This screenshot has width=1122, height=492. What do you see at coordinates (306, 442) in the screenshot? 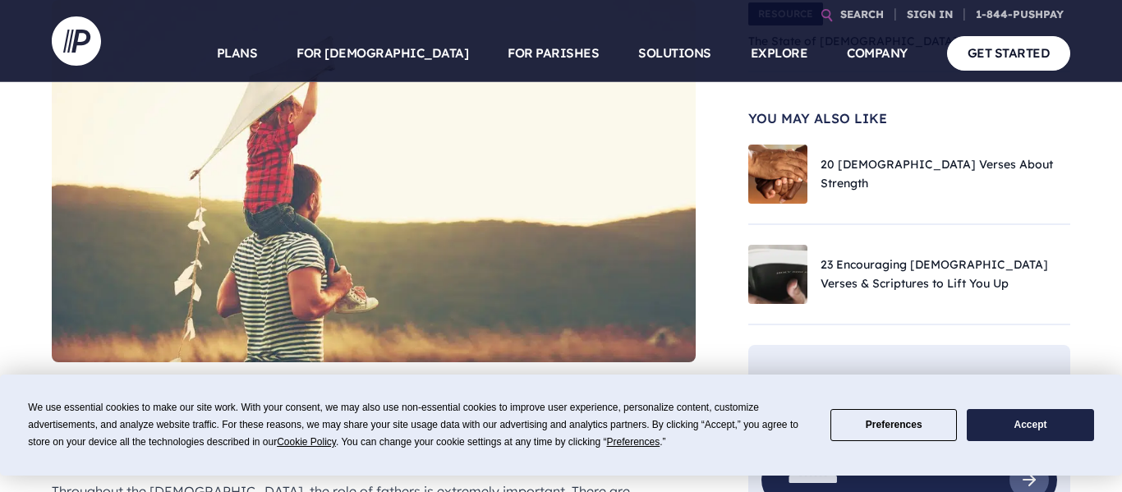
I see `span: Cookie Policy` at bounding box center [306, 442].